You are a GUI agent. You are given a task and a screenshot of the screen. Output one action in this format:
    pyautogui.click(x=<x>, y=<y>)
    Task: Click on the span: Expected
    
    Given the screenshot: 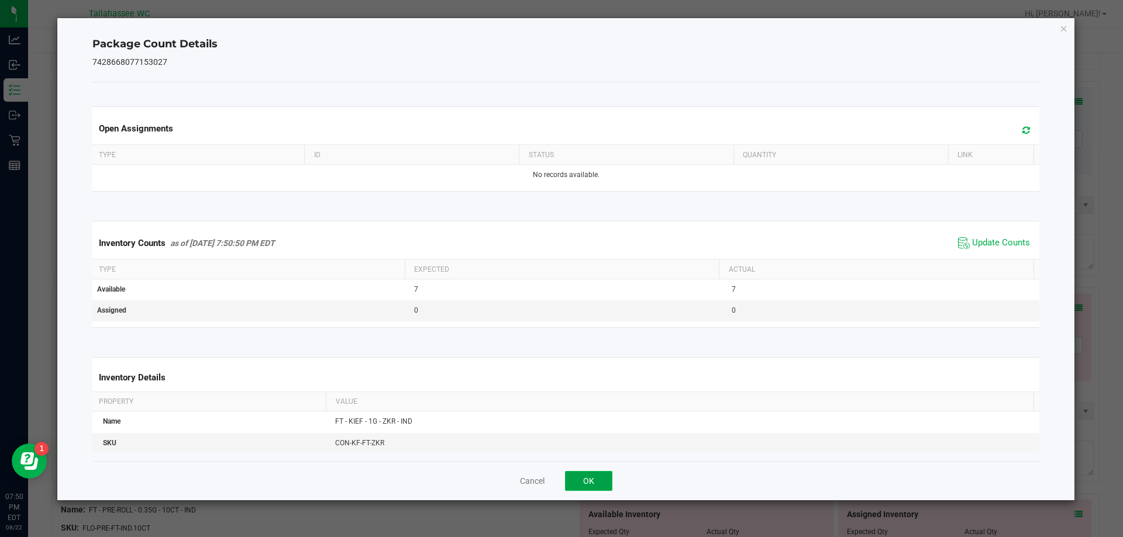 What is the action you would take?
    pyautogui.click(x=431, y=270)
    